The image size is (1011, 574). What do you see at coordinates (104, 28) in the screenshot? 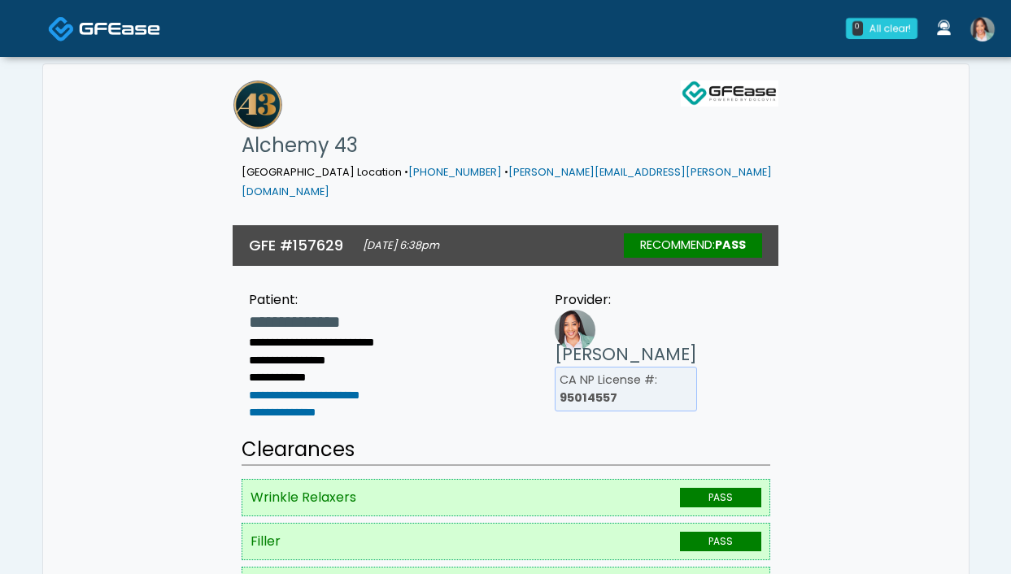
I see `a: Docovia` at bounding box center [104, 28].